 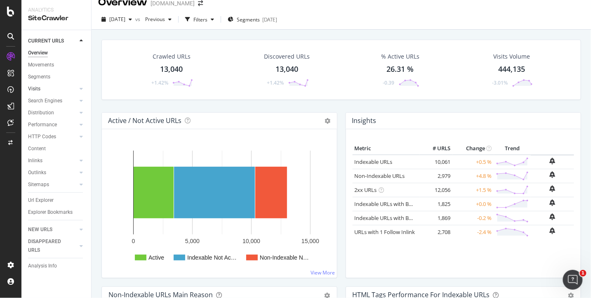 I want to click on a: URLs with 1 Follow Inlink, so click(x=385, y=232).